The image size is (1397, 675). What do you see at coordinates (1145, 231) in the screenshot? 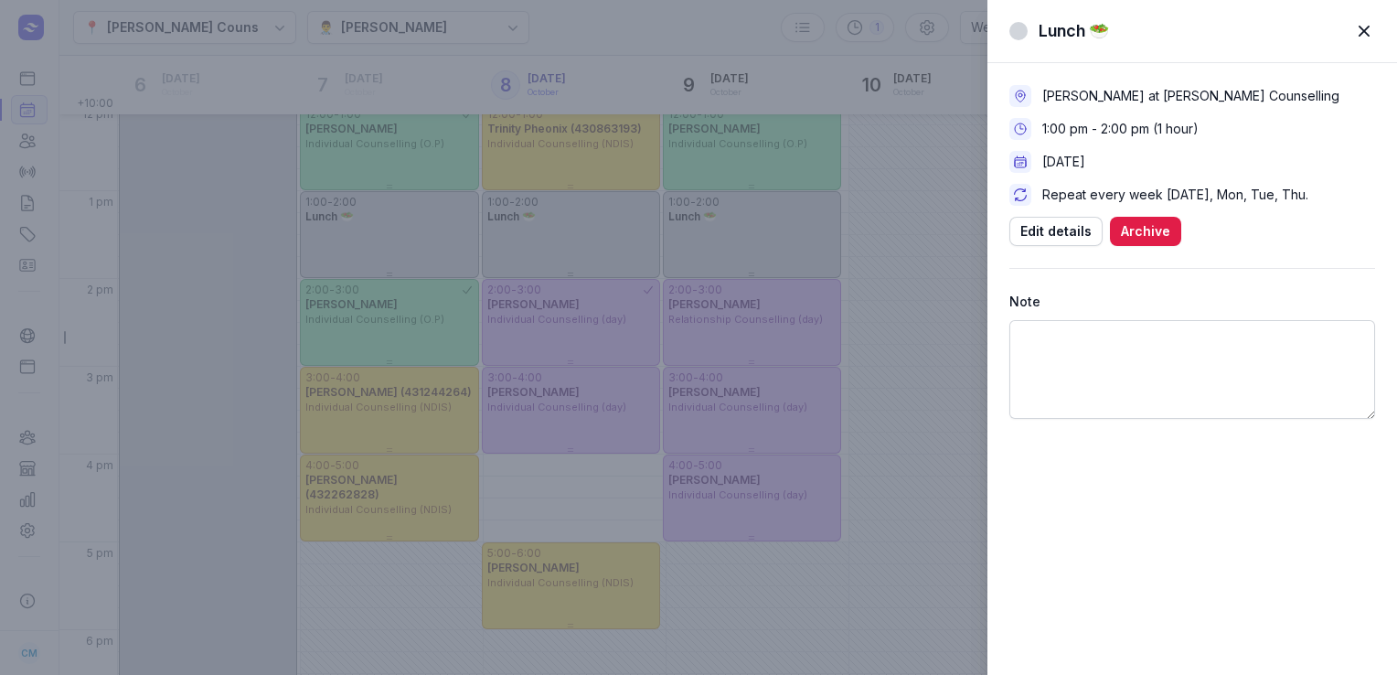
I see `button: Archive` at bounding box center [1145, 231].